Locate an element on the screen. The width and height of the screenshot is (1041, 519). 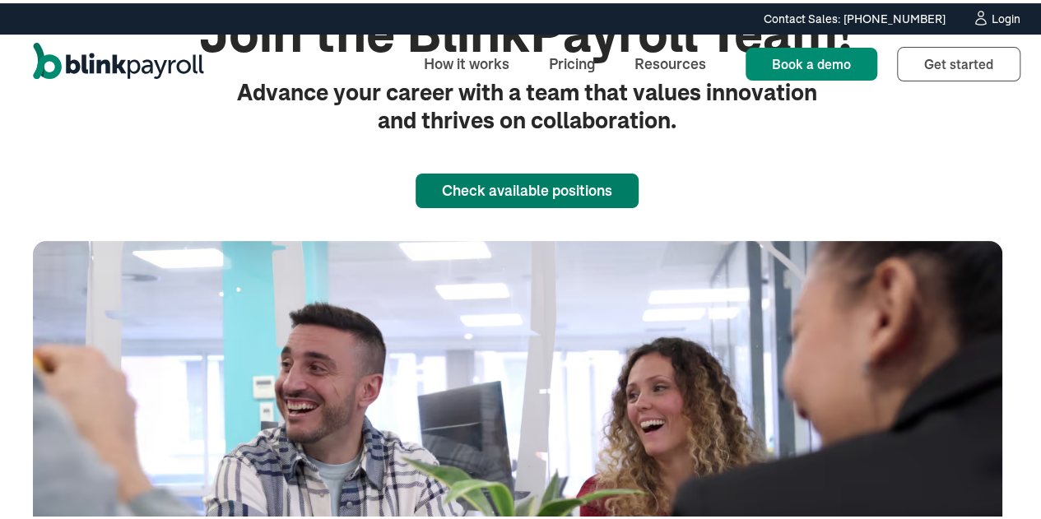
span: Book a demo is located at coordinates (811, 61).